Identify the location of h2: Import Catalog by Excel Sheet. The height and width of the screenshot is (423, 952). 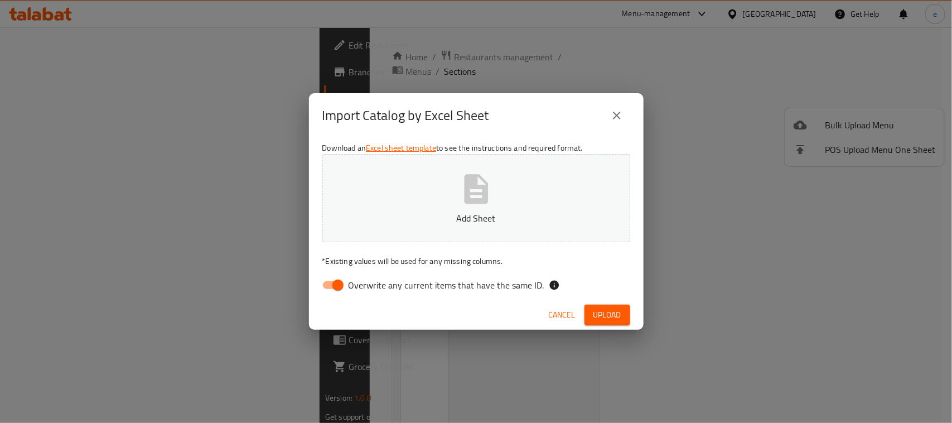
(405, 115).